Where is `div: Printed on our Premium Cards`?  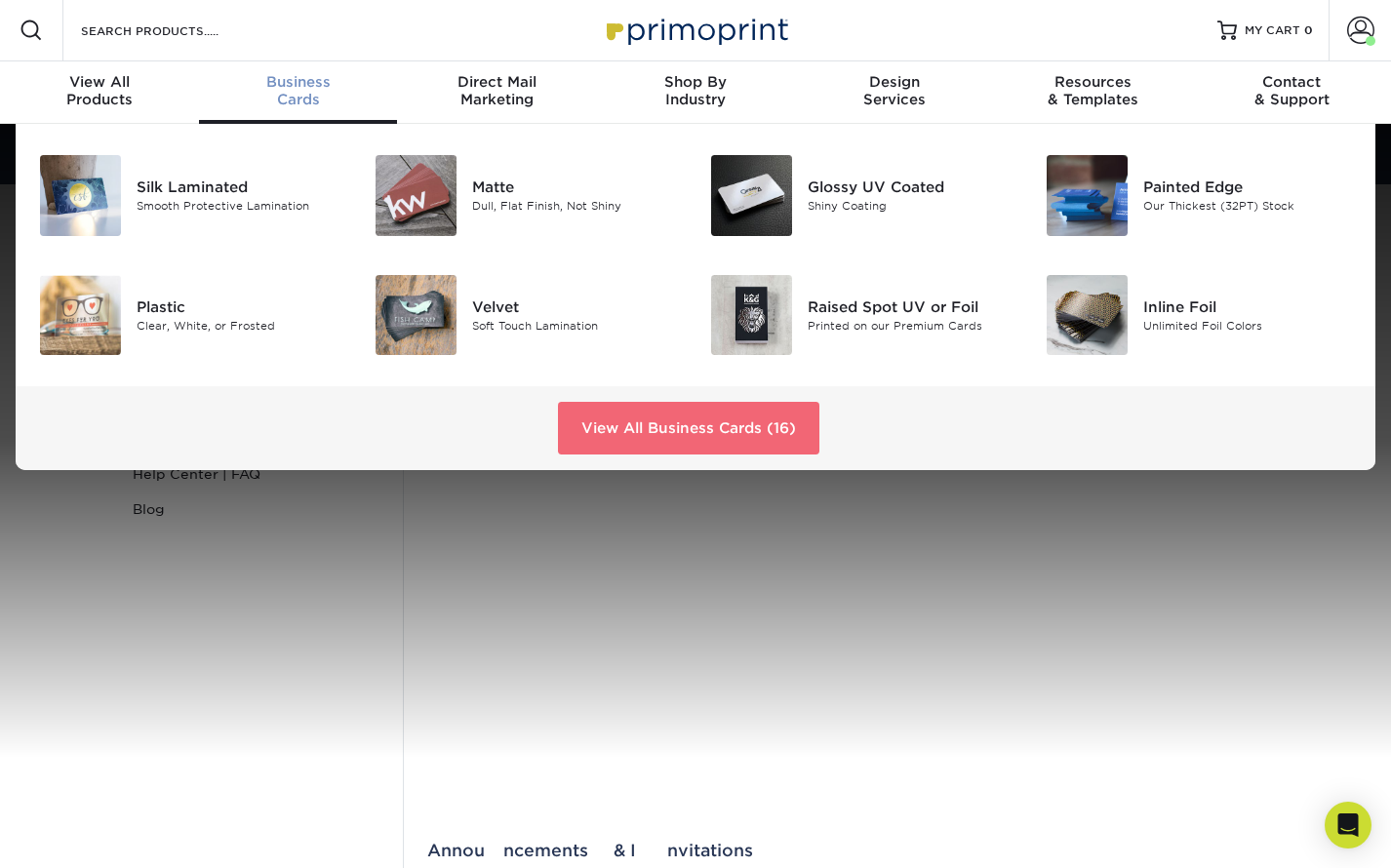
div: Printed on our Premium Cards is located at coordinates (912, 325).